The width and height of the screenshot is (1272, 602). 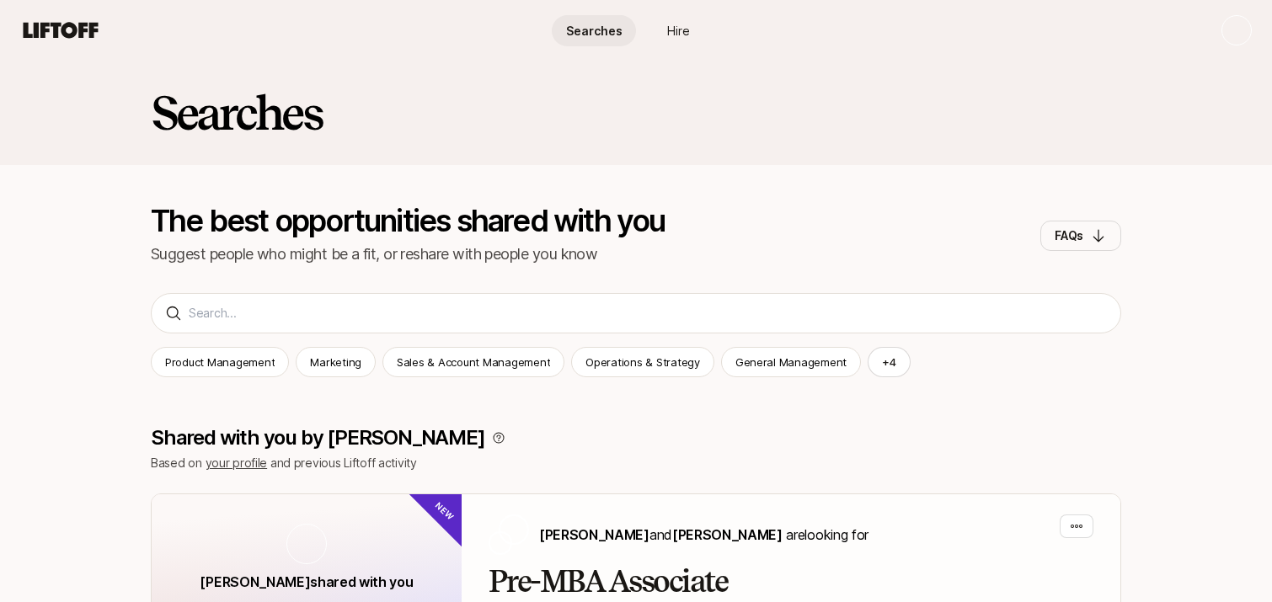 I want to click on span: Searches, so click(x=594, y=30).